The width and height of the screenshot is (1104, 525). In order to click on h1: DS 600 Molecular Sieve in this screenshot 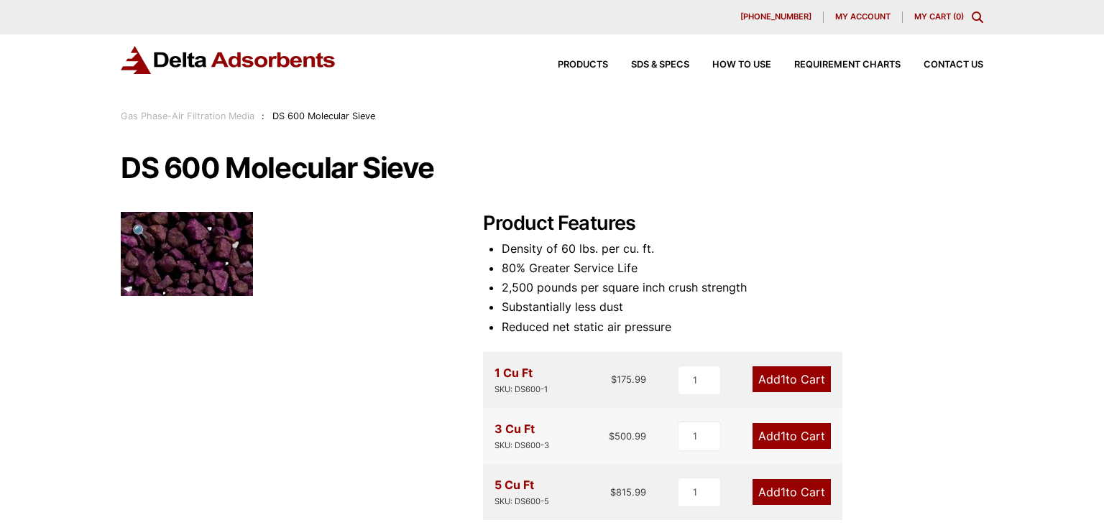, I will do `click(552, 168)`.